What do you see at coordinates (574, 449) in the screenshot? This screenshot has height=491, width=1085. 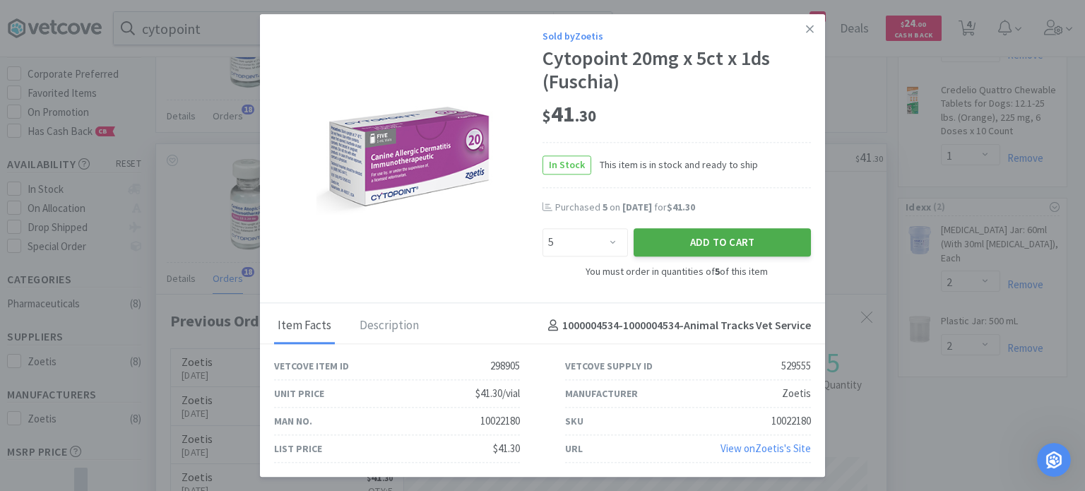 I see `div: URL` at bounding box center [574, 449].